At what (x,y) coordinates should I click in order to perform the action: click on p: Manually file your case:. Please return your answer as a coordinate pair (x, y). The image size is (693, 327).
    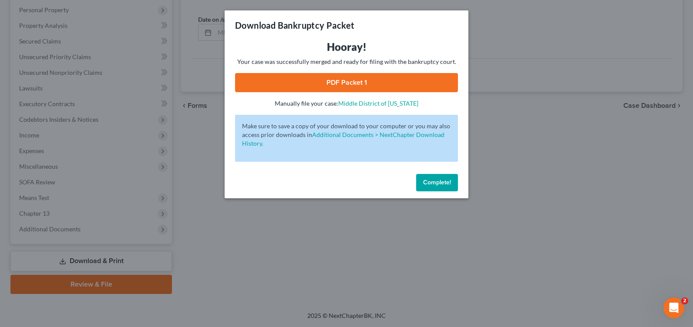
    Looking at the image, I should click on (346, 104).